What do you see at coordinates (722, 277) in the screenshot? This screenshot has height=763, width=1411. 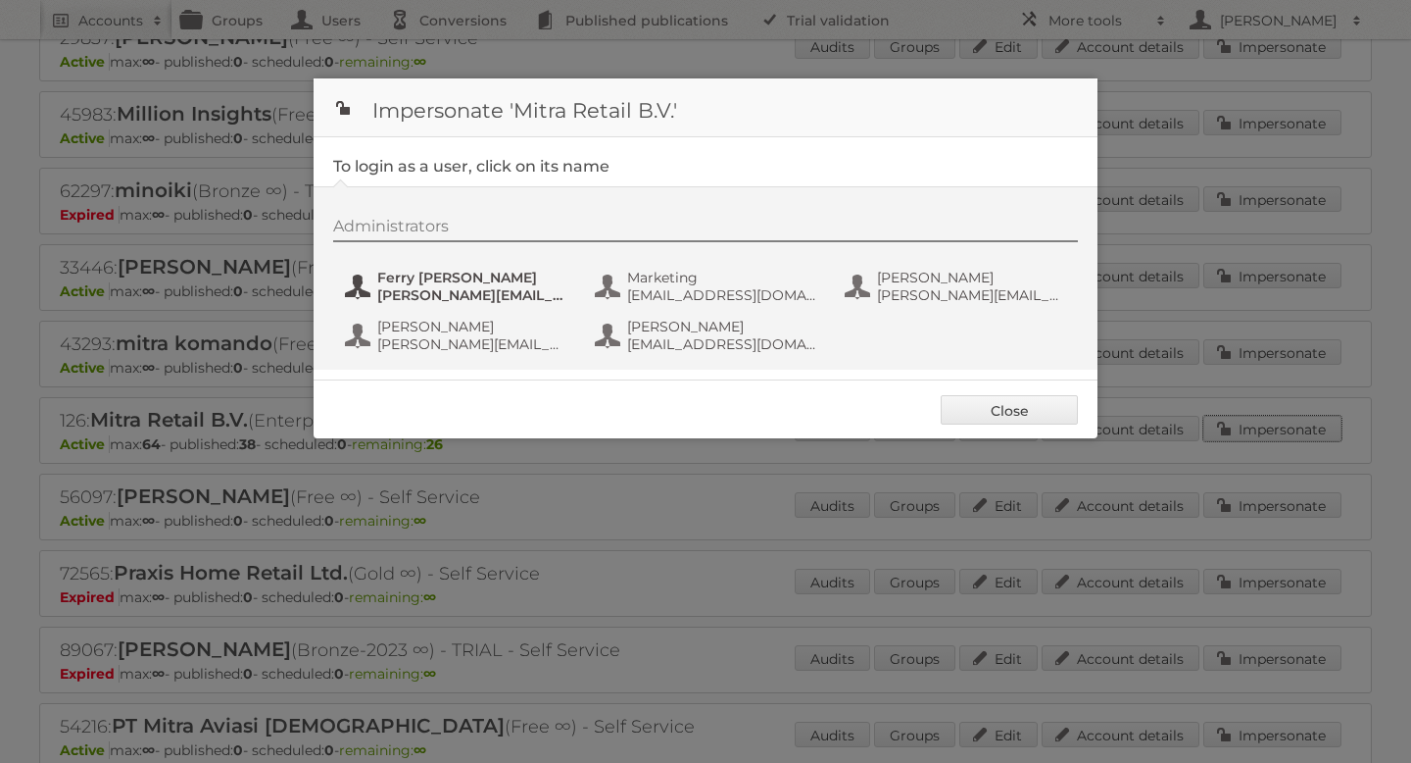 I see `span: Marketing` at bounding box center [722, 277].